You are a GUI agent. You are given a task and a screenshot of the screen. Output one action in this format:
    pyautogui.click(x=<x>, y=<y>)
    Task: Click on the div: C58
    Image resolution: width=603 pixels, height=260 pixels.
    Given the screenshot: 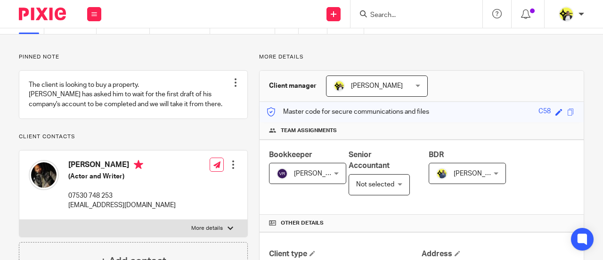 What is the action you would take?
    pyautogui.click(x=545, y=112)
    